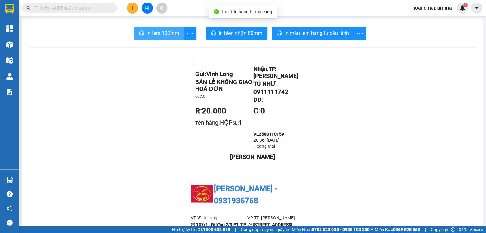 This screenshot has height=233, width=486. Describe the element at coordinates (240, 33) in the screenshot. I see `span: In biên nhận 80mm` at that location.